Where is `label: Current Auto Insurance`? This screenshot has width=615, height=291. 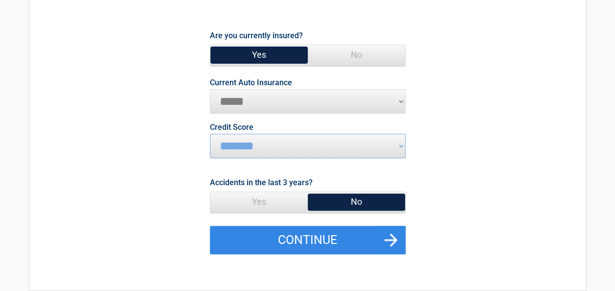
label: Current Auto Insurance is located at coordinates (251, 83).